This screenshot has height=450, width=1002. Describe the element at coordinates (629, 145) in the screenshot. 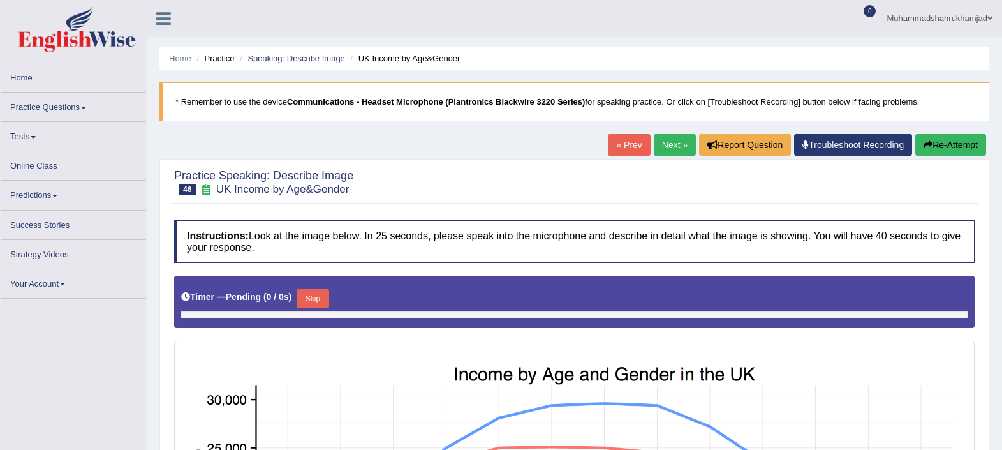

I see `a: « Prev` at that location.